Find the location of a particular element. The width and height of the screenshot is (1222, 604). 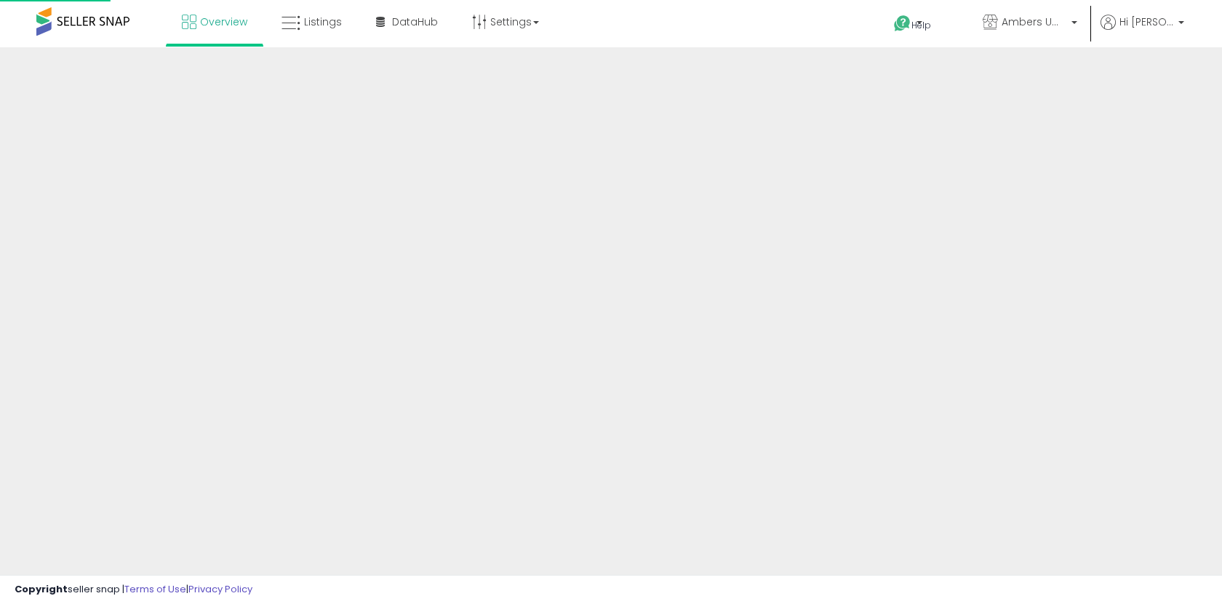

a: Help is located at coordinates (921, 25).